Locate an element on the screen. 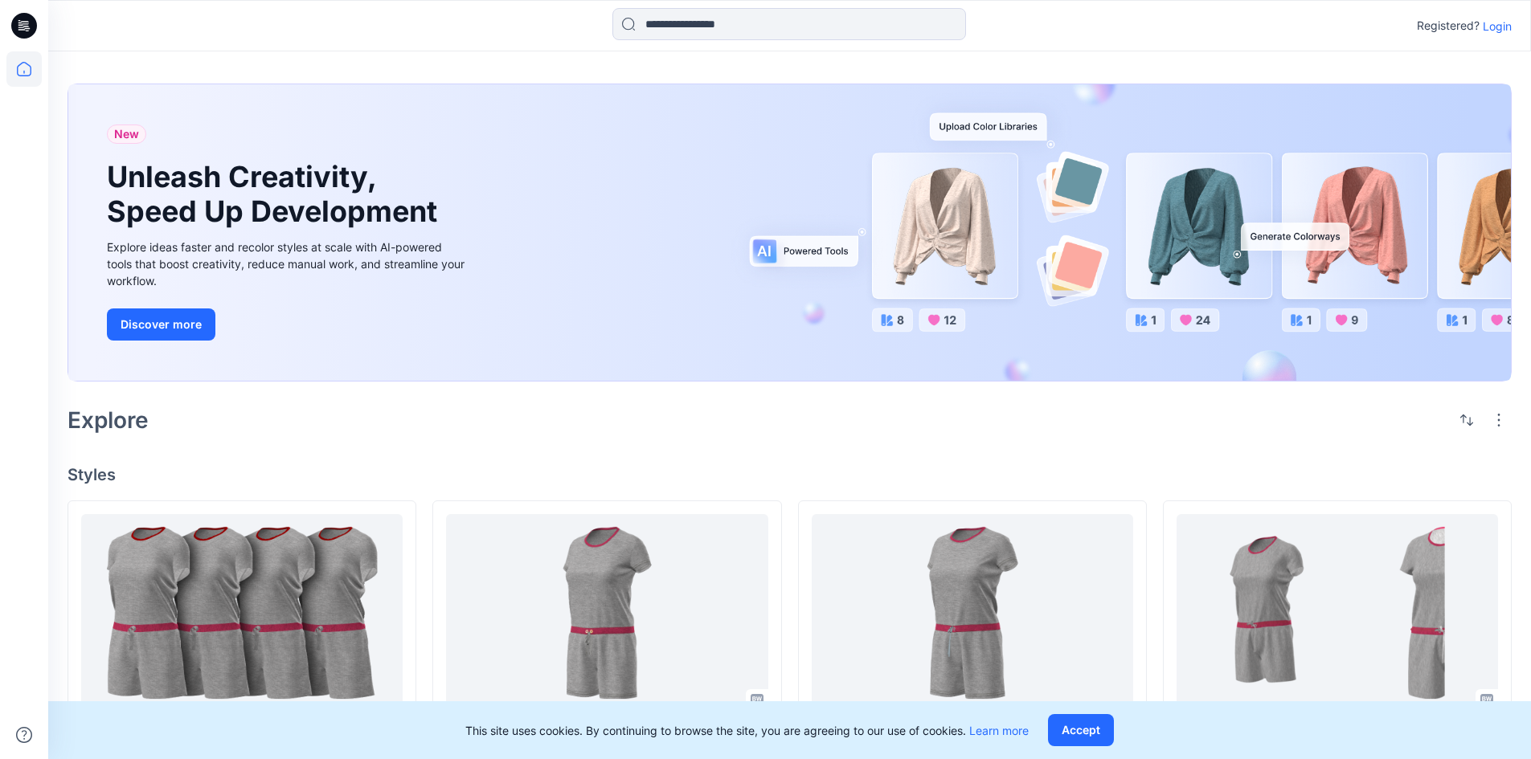  div: Explore ideas faster and recolor styles at scale with AI-powered tools that boost creativity, red... is located at coordinates (288, 264).